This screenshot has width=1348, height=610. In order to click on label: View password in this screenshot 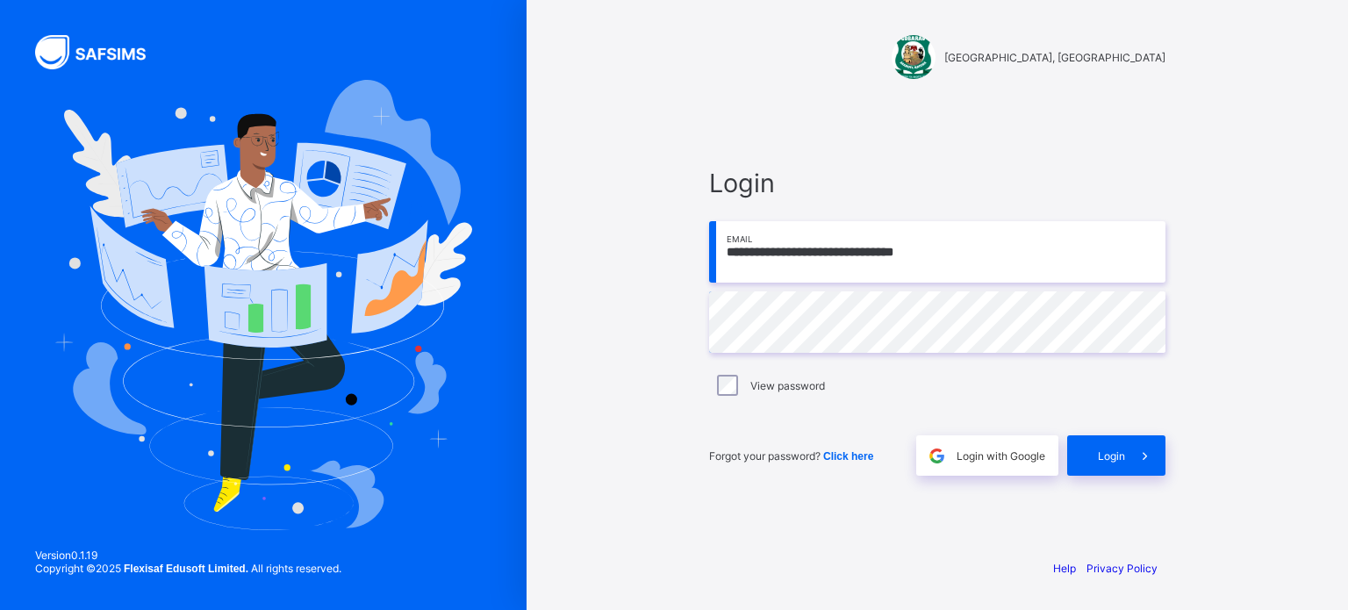, I will do `click(787, 385)`.